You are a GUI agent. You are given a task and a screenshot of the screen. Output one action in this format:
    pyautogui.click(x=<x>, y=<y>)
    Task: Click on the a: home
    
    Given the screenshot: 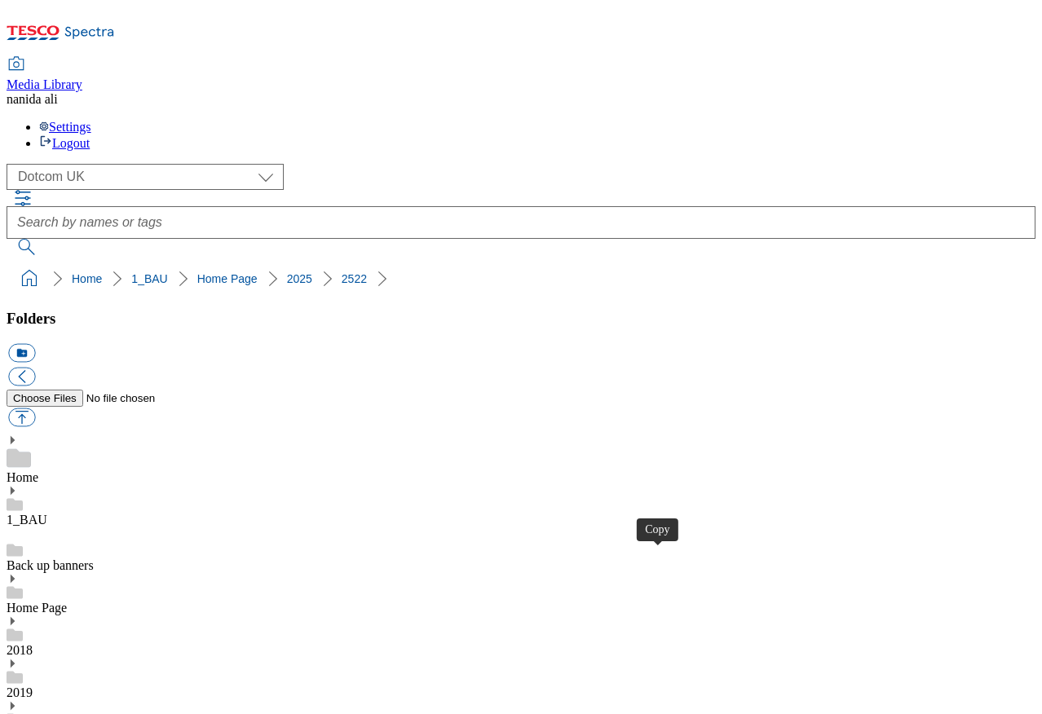 What is the action you would take?
    pyautogui.click(x=29, y=279)
    